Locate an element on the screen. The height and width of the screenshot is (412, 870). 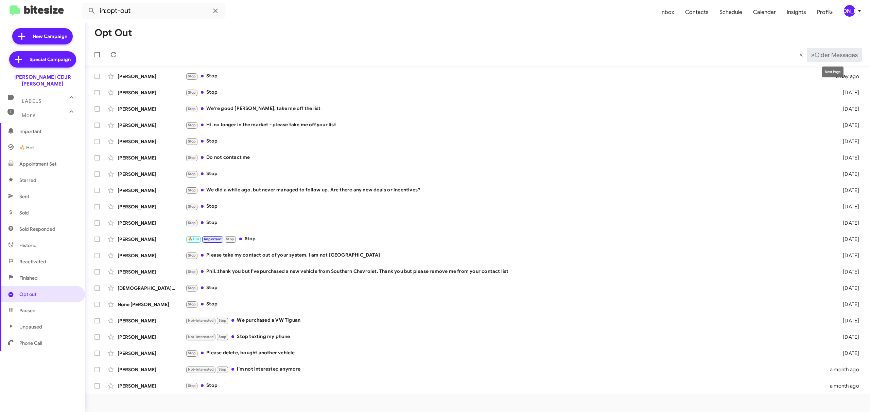
span: Labels is located at coordinates (32, 101).